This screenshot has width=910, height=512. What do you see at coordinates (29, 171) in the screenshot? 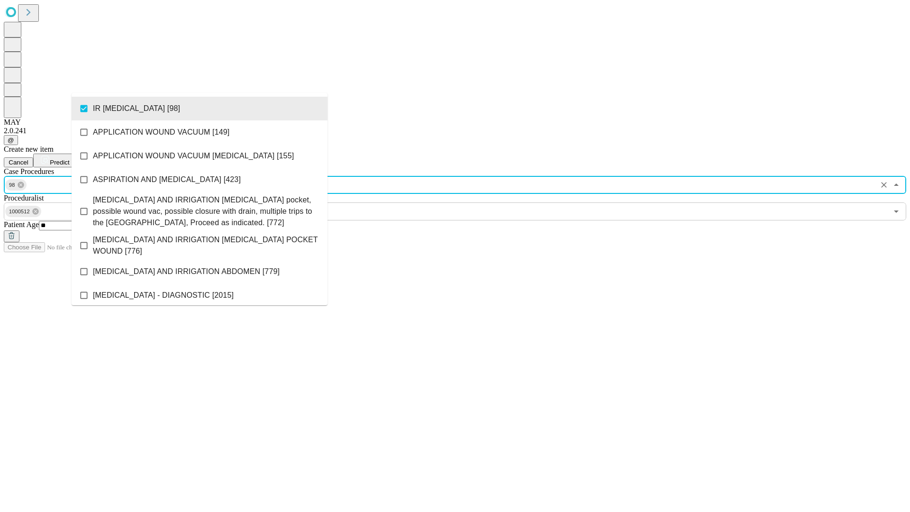
I see `span: Scheduled Procedure` at bounding box center [29, 171].